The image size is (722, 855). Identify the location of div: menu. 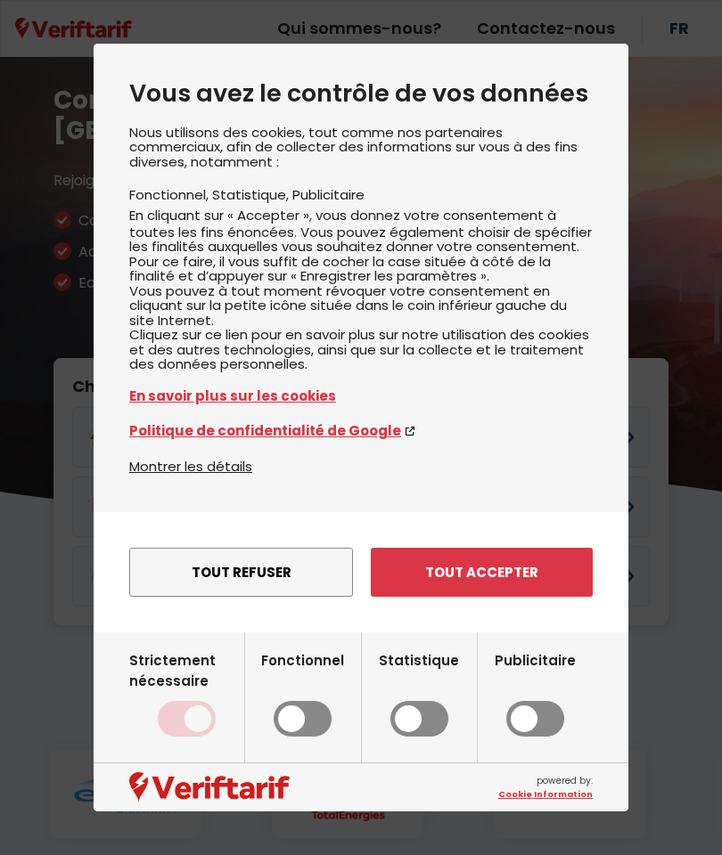
(361, 572).